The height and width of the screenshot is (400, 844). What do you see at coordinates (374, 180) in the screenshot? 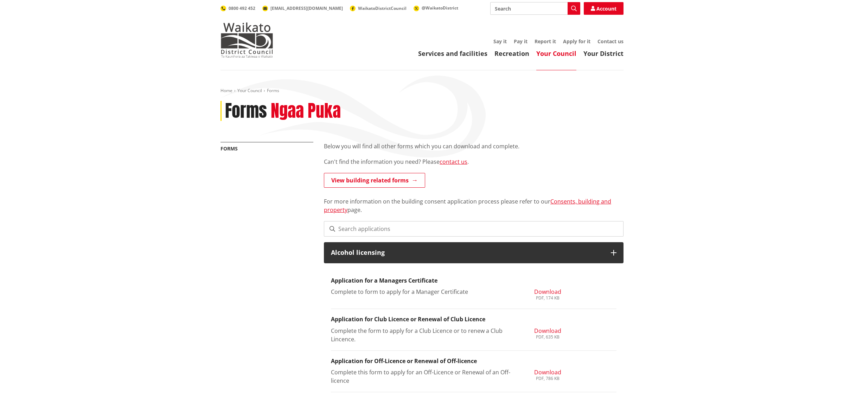
I see `a: View building related forms` at bounding box center [374, 180].